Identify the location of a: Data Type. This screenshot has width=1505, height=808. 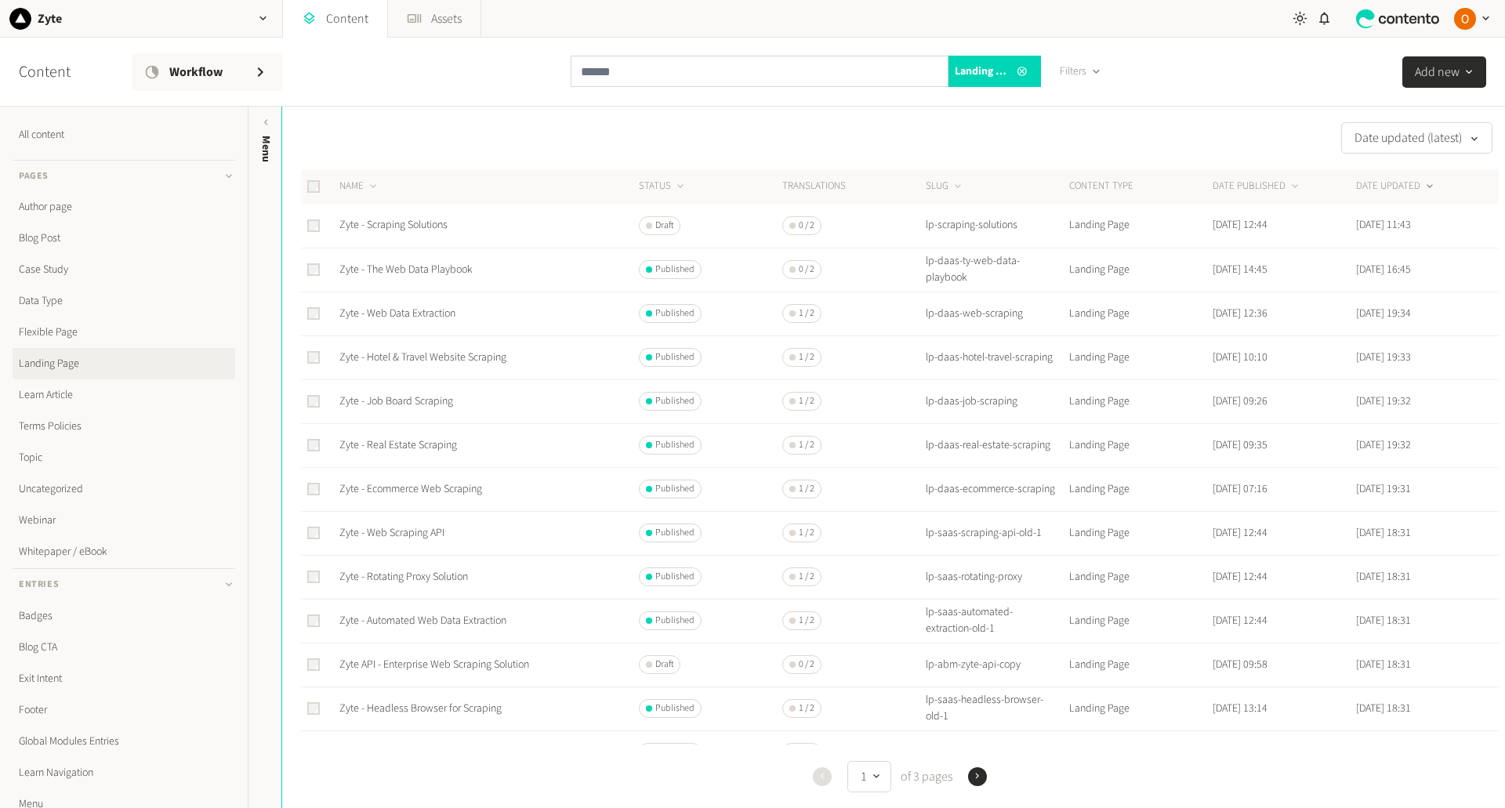
(124, 301).